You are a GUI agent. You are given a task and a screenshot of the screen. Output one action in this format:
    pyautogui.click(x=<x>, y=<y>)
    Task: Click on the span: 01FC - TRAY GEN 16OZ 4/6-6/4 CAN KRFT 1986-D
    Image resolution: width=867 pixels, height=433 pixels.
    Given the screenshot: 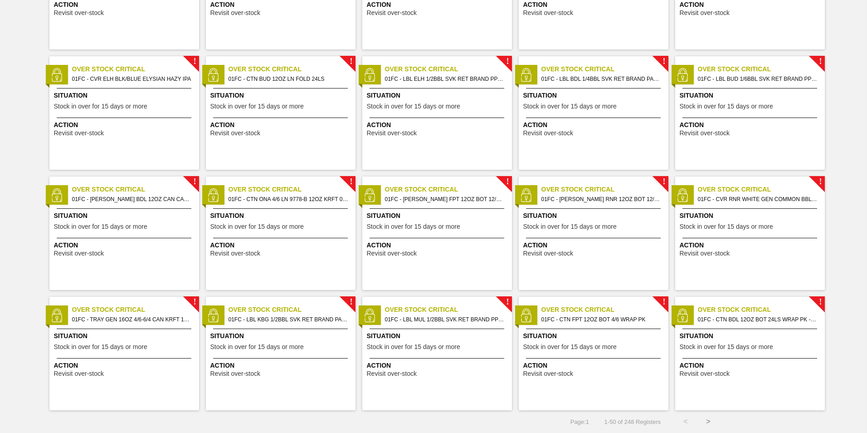 What is the action you would take?
    pyautogui.click(x=132, y=319)
    